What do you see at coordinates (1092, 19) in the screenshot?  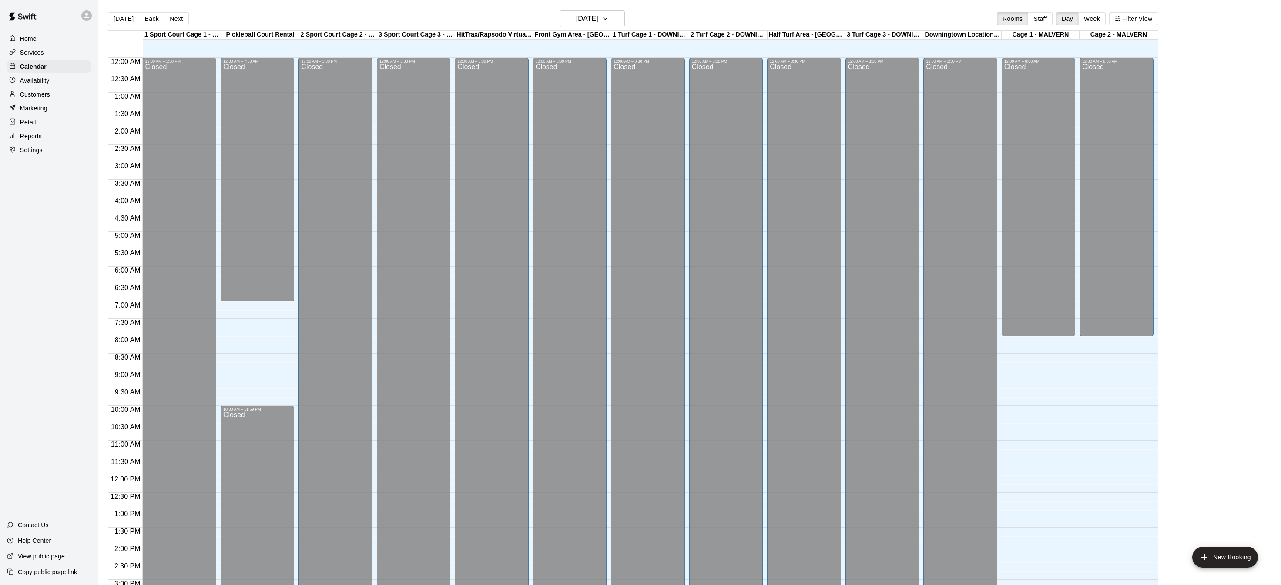 I see `button: Week` at bounding box center [1092, 19].